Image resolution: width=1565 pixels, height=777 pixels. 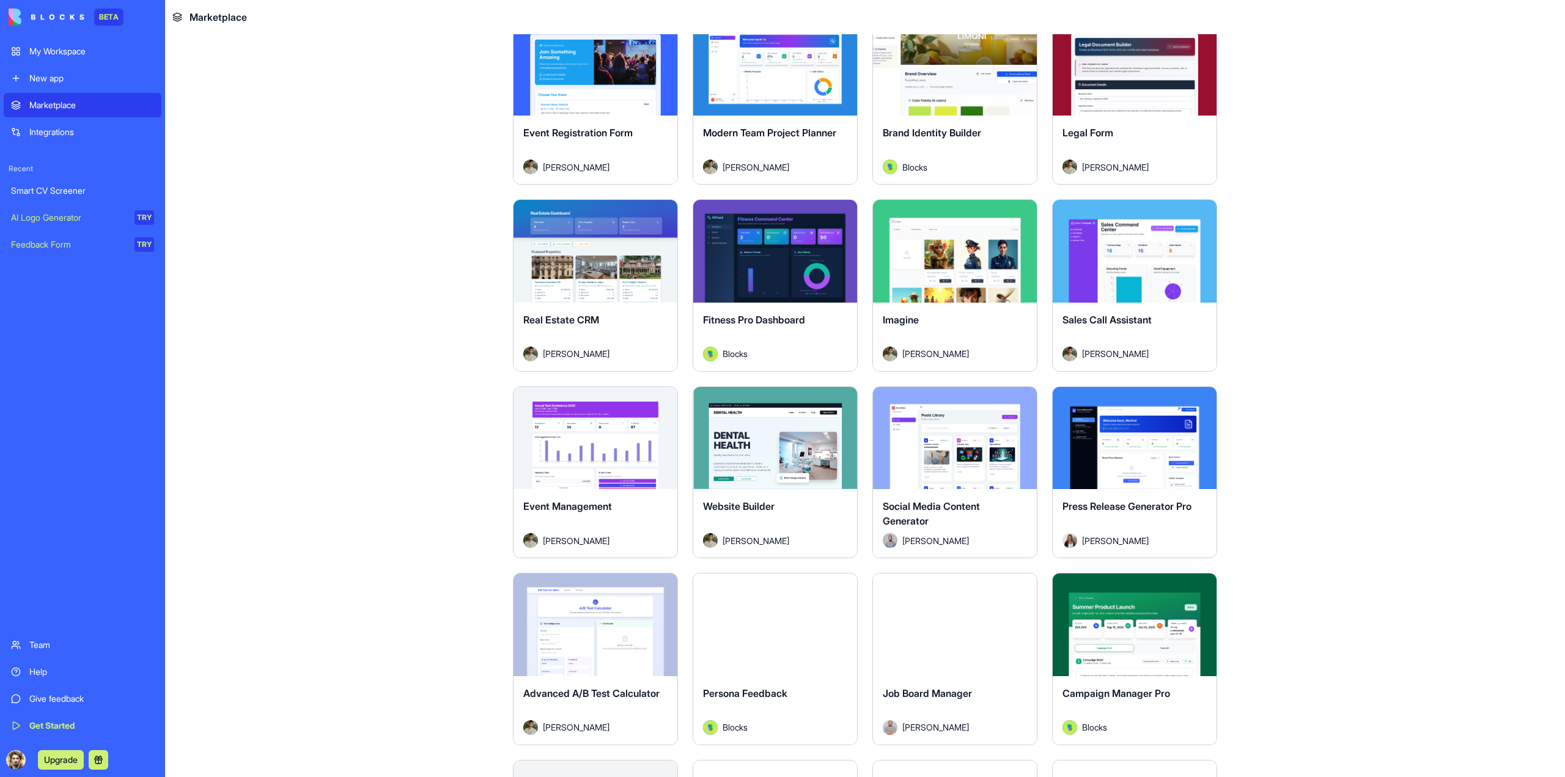 What do you see at coordinates (92, 105) in the screenshot?
I see `div: Marketplace` at bounding box center [92, 105].